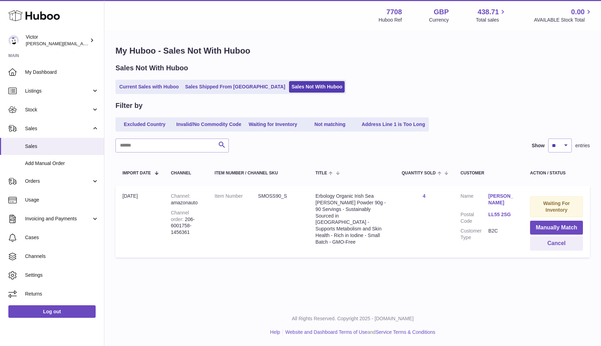 This screenshot has height=346, width=601. Describe the element at coordinates (491, 20) in the screenshot. I see `span: Total sales` at that location.